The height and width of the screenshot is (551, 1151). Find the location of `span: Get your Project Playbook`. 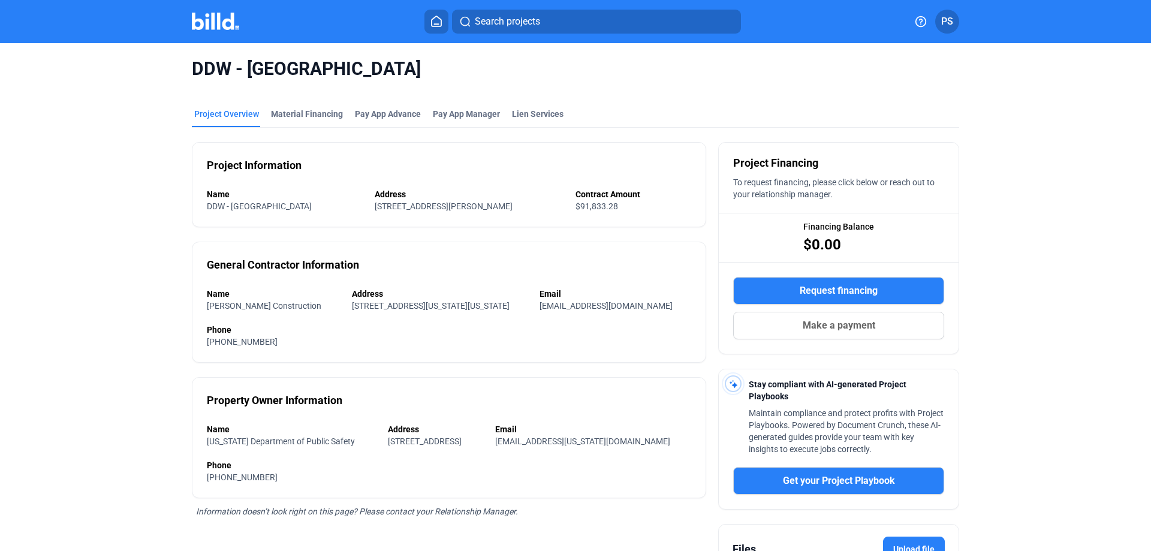

span: Get your Project Playbook is located at coordinates (839, 481).